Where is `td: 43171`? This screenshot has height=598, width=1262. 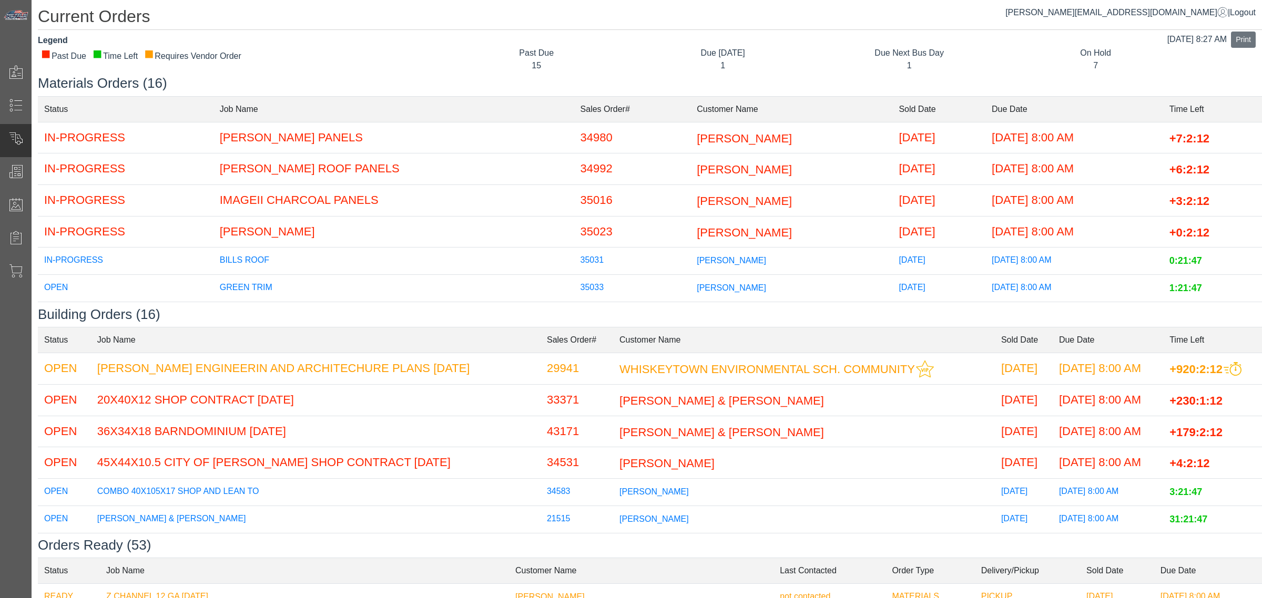
td: 43171 is located at coordinates (577, 432).